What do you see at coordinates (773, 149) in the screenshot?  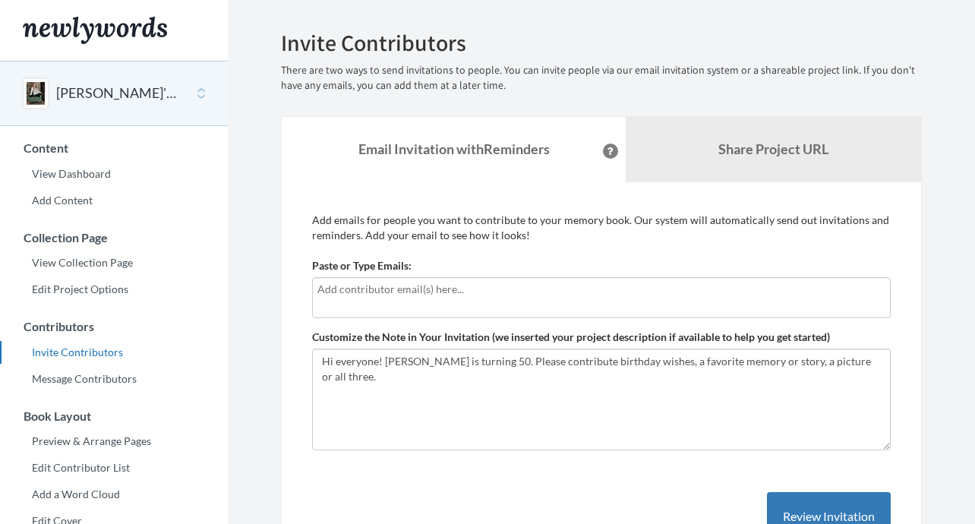 I see `b: Share Project URL` at bounding box center [773, 149].